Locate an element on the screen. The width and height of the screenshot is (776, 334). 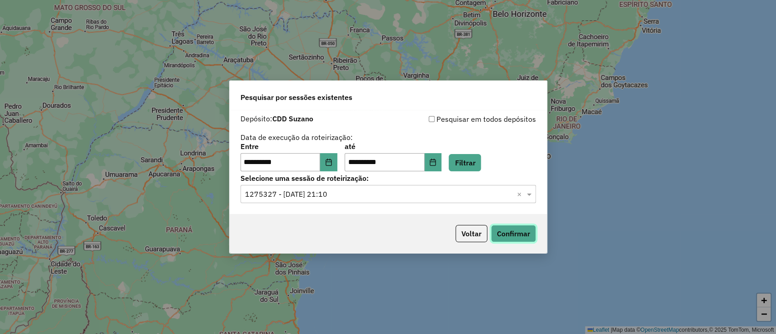
div: Pesquisar em todos depósitos is located at coordinates (462, 119).